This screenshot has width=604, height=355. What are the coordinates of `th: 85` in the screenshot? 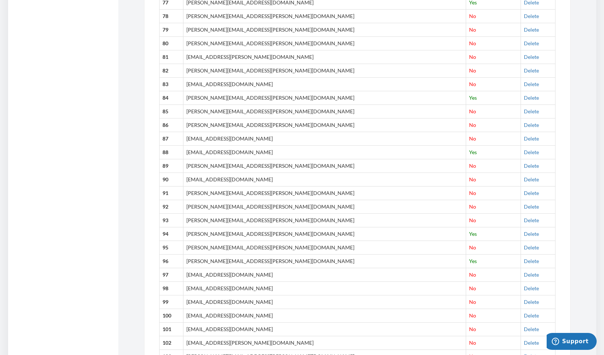 It's located at (171, 111).